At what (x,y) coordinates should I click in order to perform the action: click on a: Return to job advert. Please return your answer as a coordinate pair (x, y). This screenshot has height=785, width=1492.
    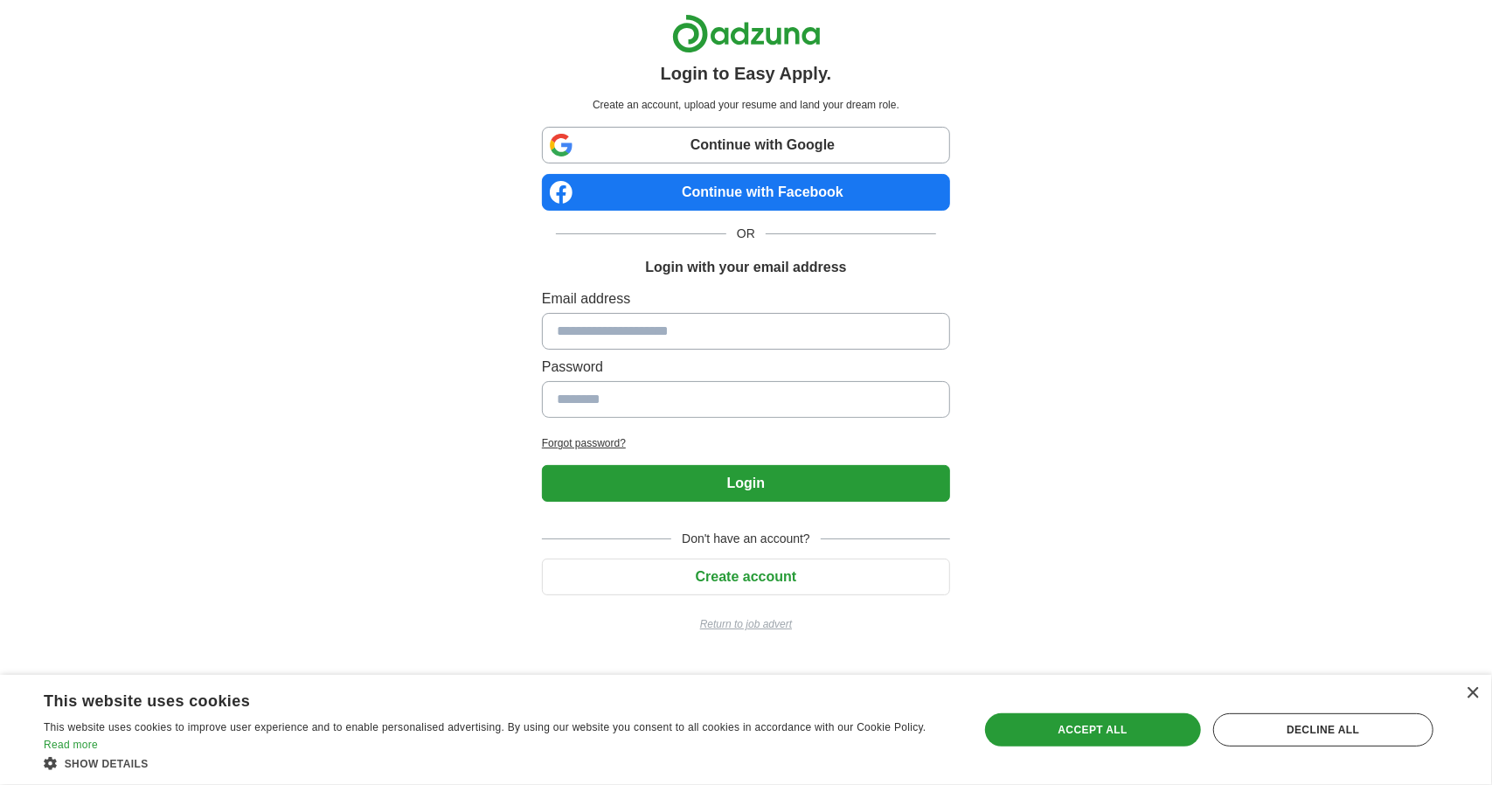
    Looking at the image, I should click on (745, 624).